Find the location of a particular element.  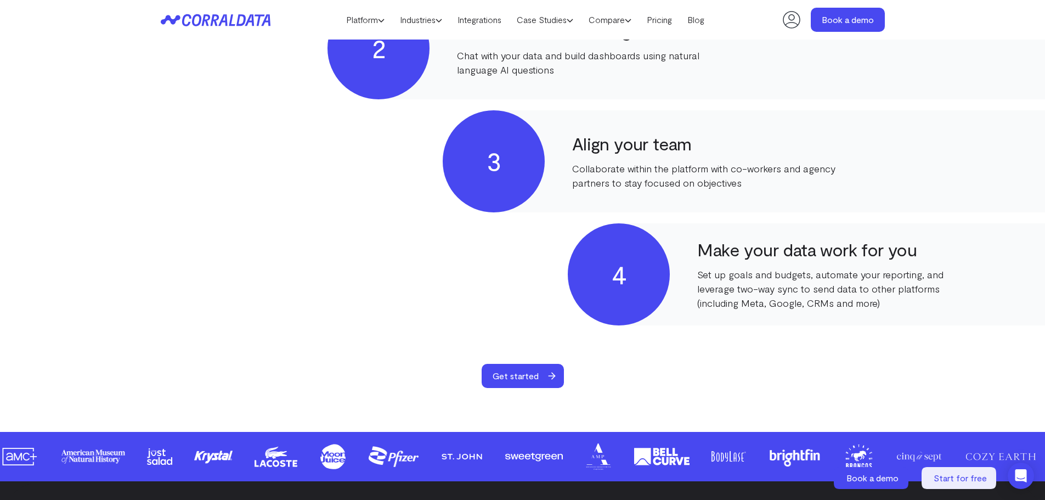

a: Pricing is located at coordinates (660, 20).